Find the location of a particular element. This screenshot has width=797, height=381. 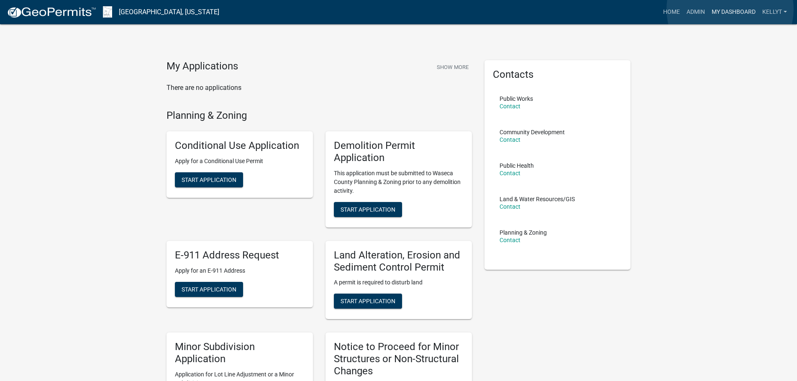

p: Land & Water Resources/GIS is located at coordinates (537, 199).